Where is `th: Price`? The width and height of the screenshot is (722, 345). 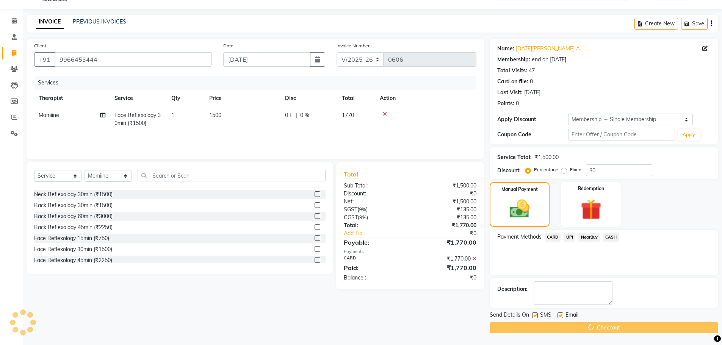
th: Price is located at coordinates (243, 98).